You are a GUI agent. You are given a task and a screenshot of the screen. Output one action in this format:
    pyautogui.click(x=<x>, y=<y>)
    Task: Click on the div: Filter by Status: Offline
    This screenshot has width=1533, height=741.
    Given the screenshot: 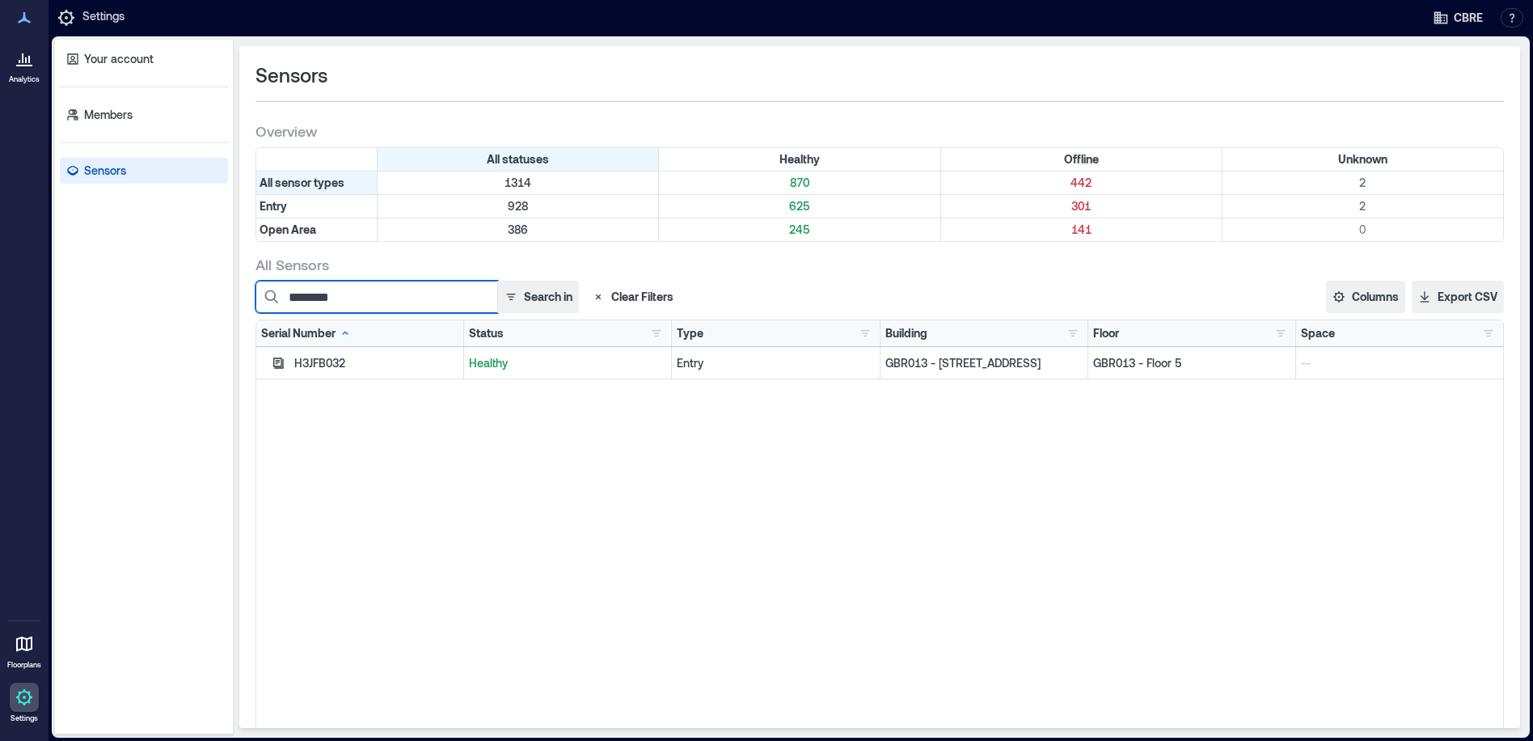 What is the action you would take?
    pyautogui.click(x=1082, y=159)
    